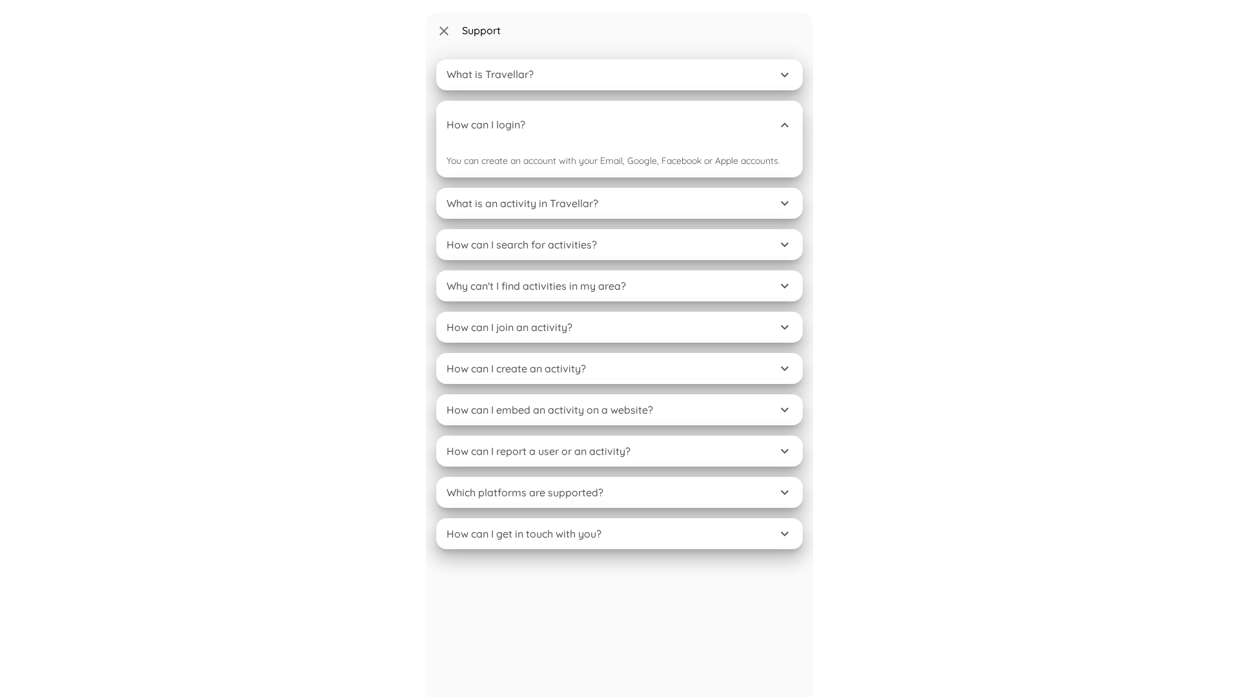 The height and width of the screenshot is (697, 1239). What do you see at coordinates (620, 492) in the screenshot?
I see `div: Which platforms are supported?` at bounding box center [620, 492].